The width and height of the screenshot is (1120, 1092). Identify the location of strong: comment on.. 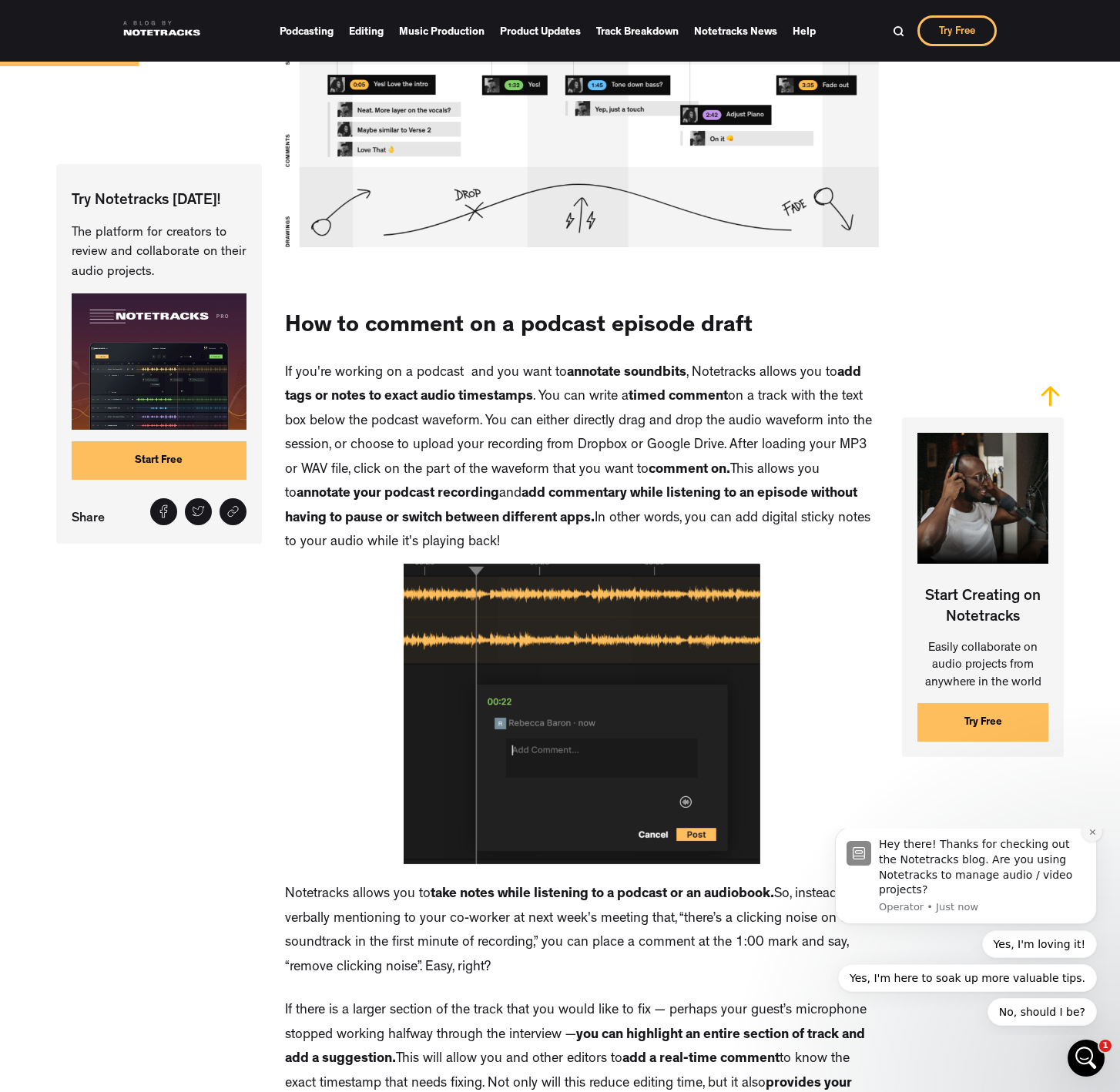
(689, 470).